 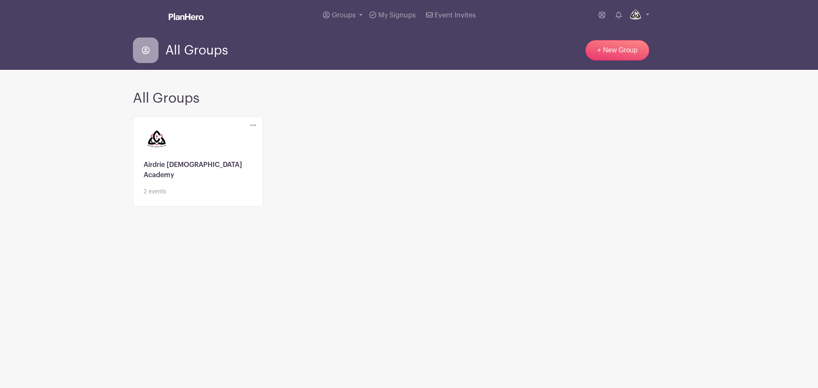 What do you see at coordinates (197, 50) in the screenshot?
I see `span: All Groups` at bounding box center [197, 50].